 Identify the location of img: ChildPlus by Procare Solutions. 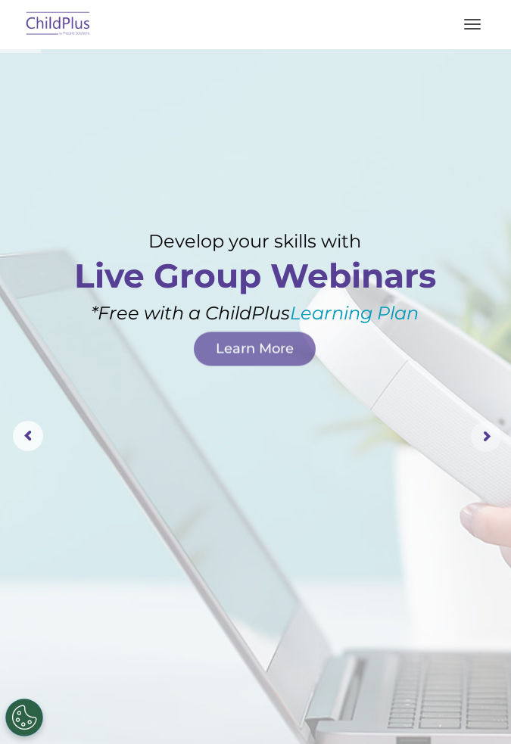
(58, 24).